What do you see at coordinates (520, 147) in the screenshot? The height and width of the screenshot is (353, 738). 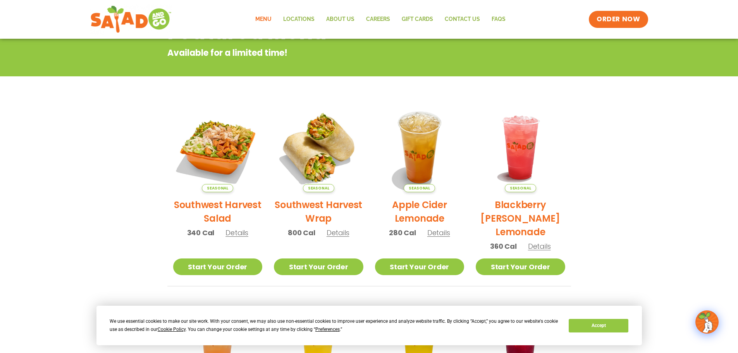 I see `img: Product photo for Blackberry Bramble Lemonade` at bounding box center [520, 147].